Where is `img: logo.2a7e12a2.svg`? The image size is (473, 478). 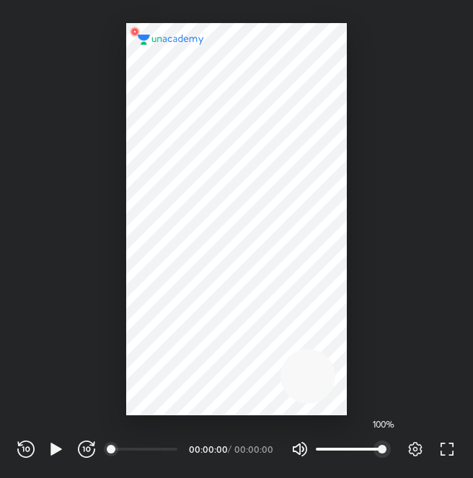
img: logo.2a7e12a2.svg is located at coordinates (171, 40).